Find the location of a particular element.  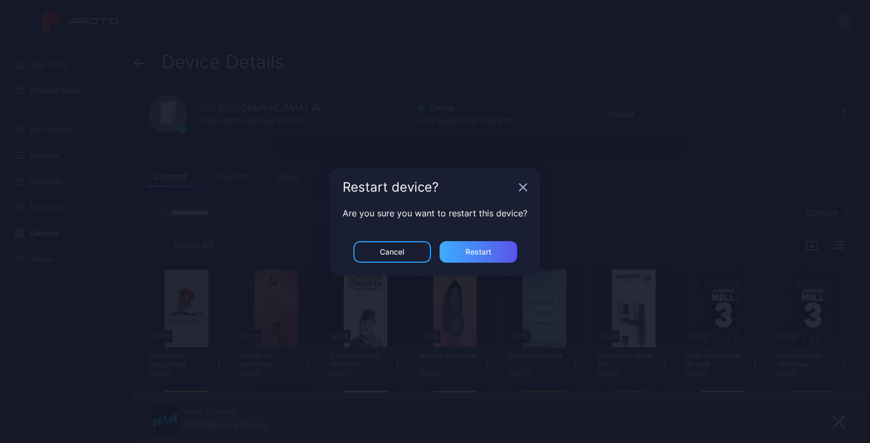

p: Are you sure you want to restart this device? is located at coordinates (435, 213).